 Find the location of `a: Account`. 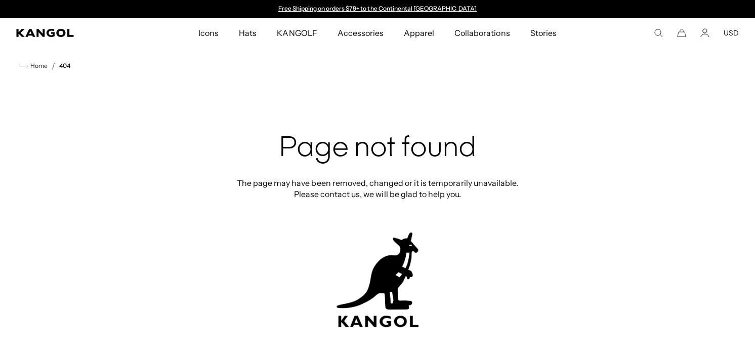

a: Account is located at coordinates (705, 33).